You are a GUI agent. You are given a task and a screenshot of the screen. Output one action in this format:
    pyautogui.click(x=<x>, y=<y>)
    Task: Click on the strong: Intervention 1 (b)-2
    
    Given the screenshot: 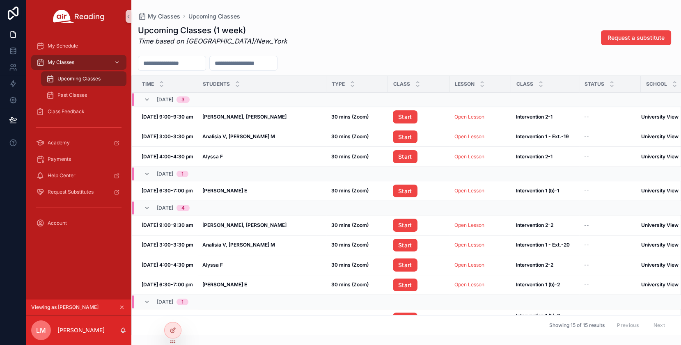 What is the action you would take?
    pyautogui.click(x=538, y=284)
    